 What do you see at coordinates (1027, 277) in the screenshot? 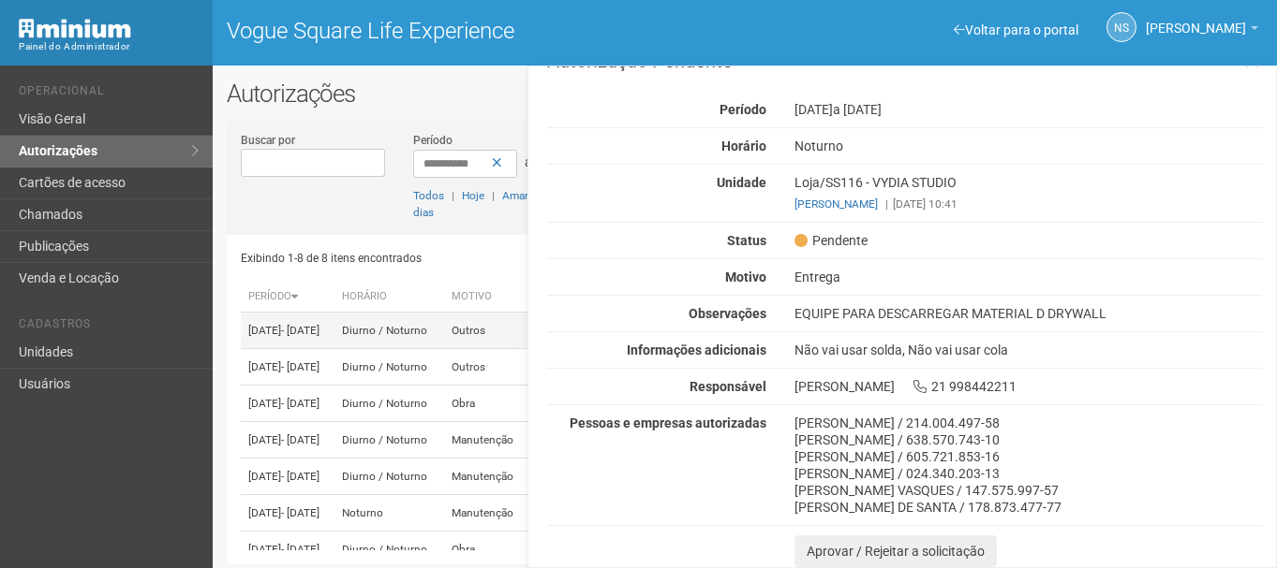
I see `div: Entrega` at bounding box center [1027, 277].